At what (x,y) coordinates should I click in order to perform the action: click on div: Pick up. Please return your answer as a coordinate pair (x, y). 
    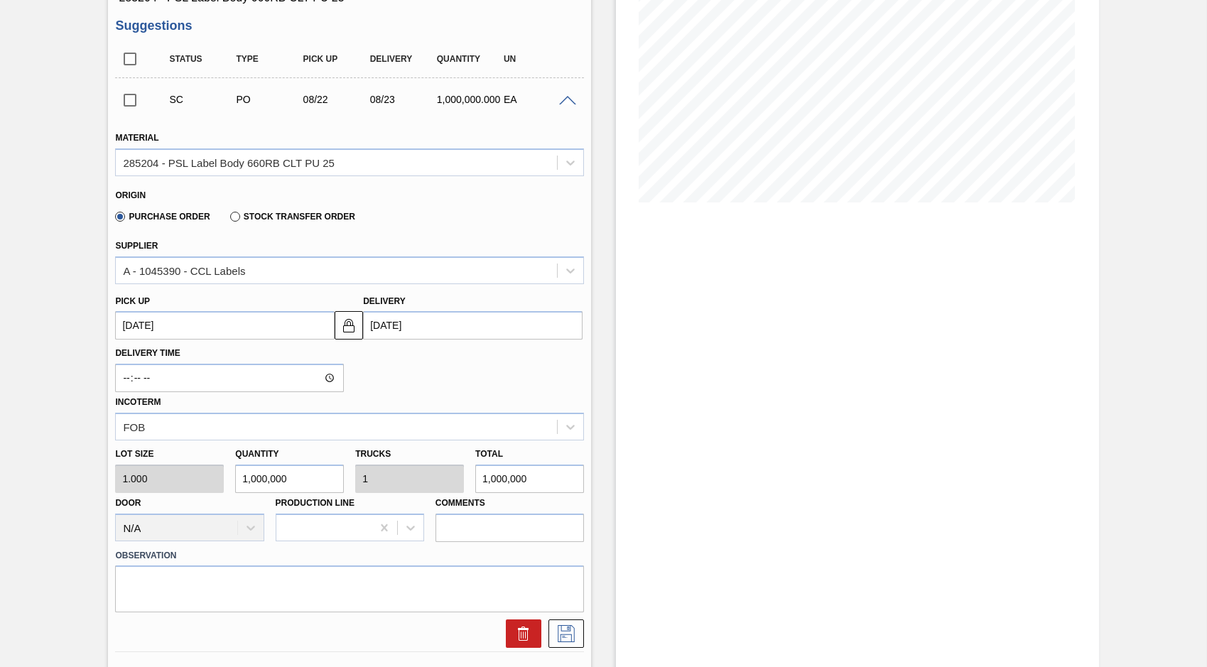
    Looking at the image, I should click on (337, 59).